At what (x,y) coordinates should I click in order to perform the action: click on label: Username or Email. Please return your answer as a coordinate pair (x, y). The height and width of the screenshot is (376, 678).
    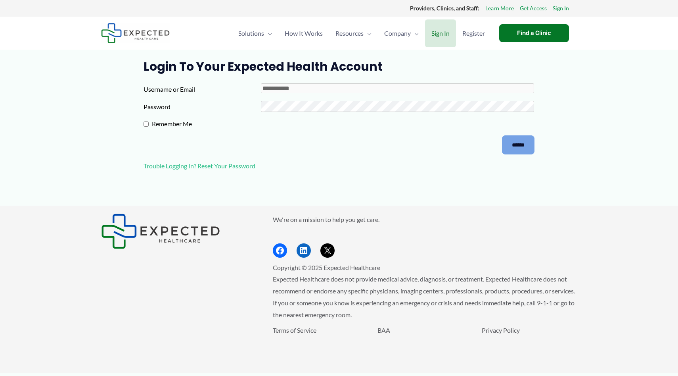
    Looking at the image, I should click on (202, 89).